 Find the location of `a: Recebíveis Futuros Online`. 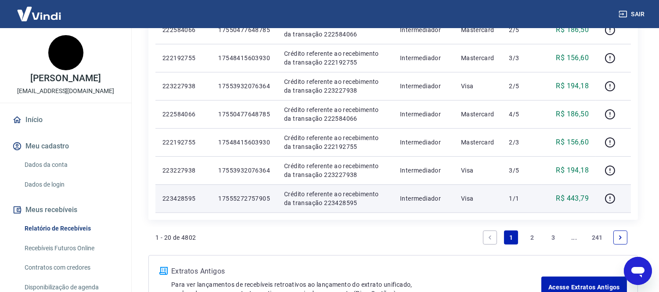

a: Recebíveis Futuros Online is located at coordinates (71, 248).